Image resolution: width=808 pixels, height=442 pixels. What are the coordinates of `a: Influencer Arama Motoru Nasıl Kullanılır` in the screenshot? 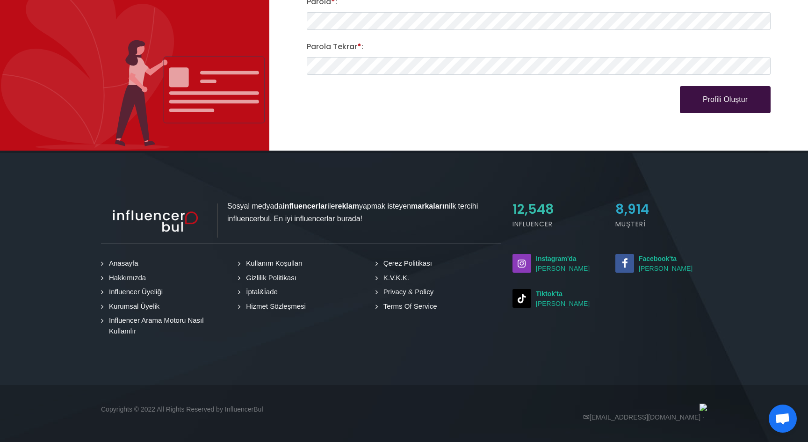 It's located at (165, 325).